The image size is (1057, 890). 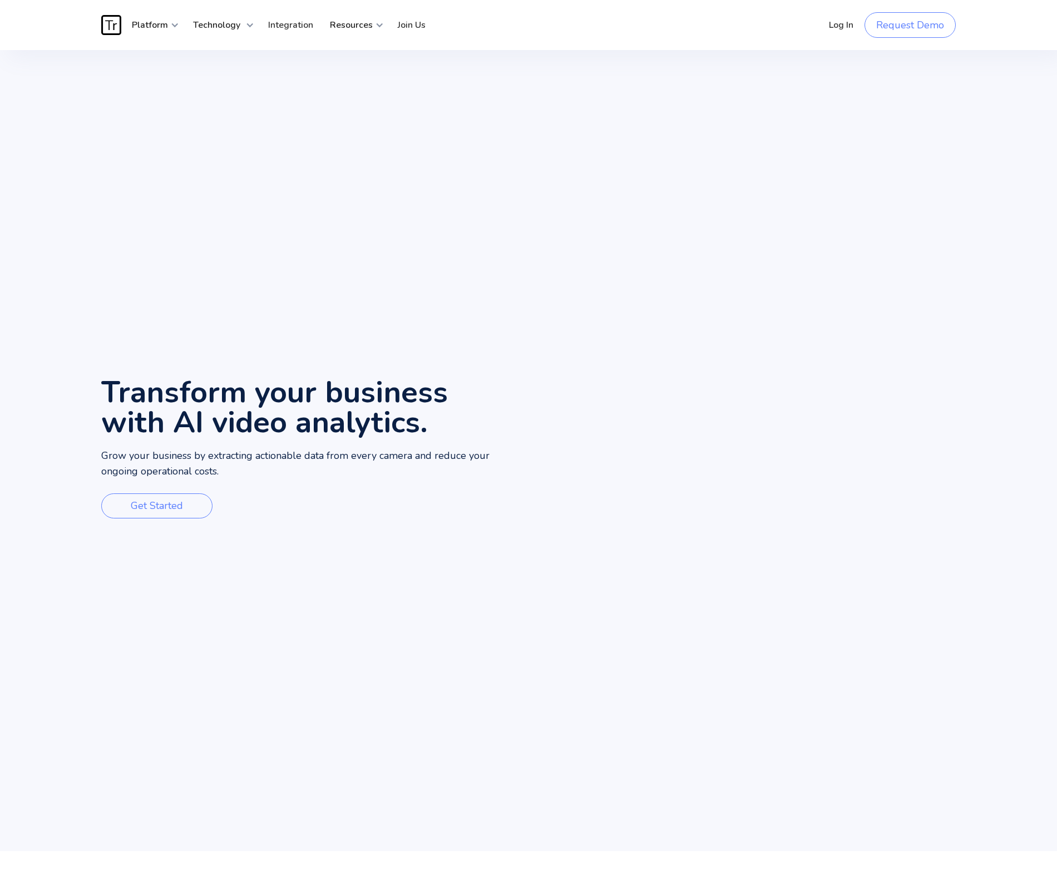 I want to click on div: Resources, so click(x=353, y=25).